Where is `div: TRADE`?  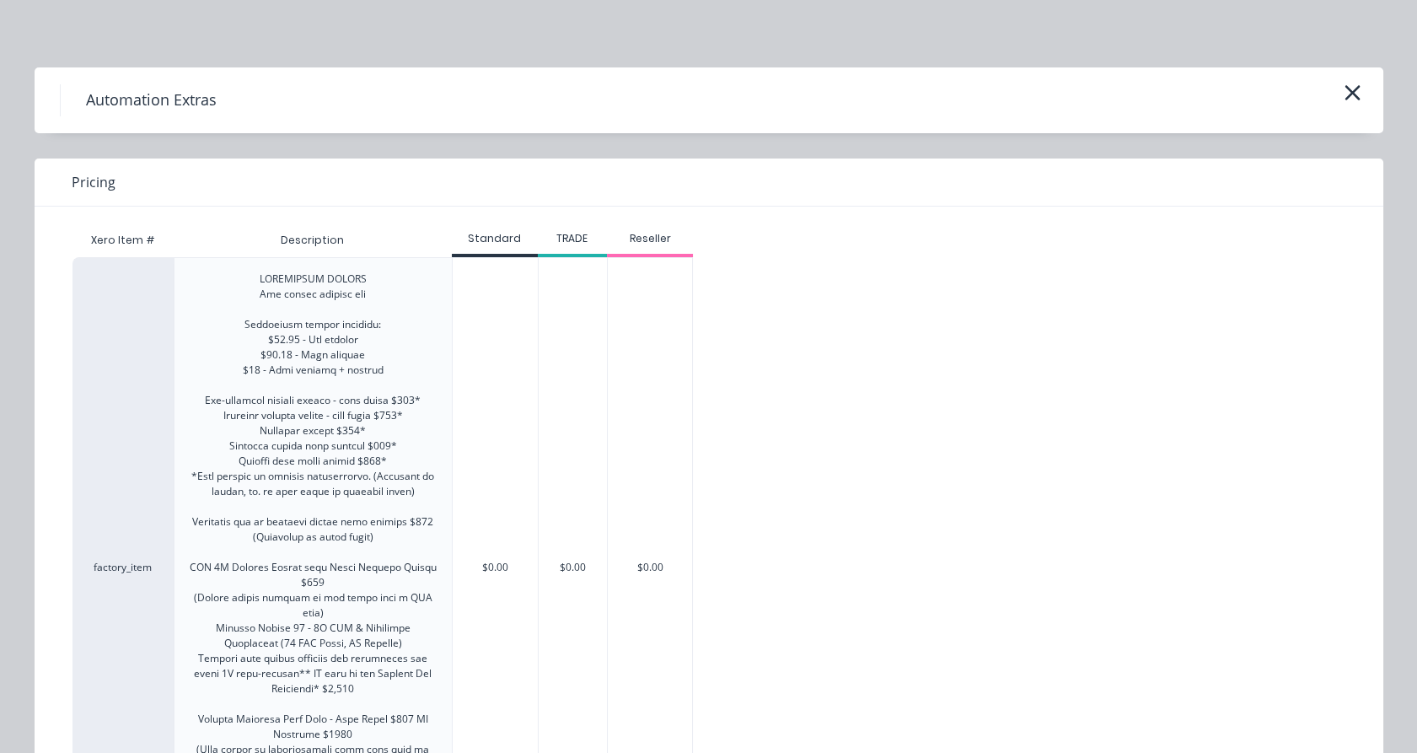
div: TRADE is located at coordinates (572, 239).